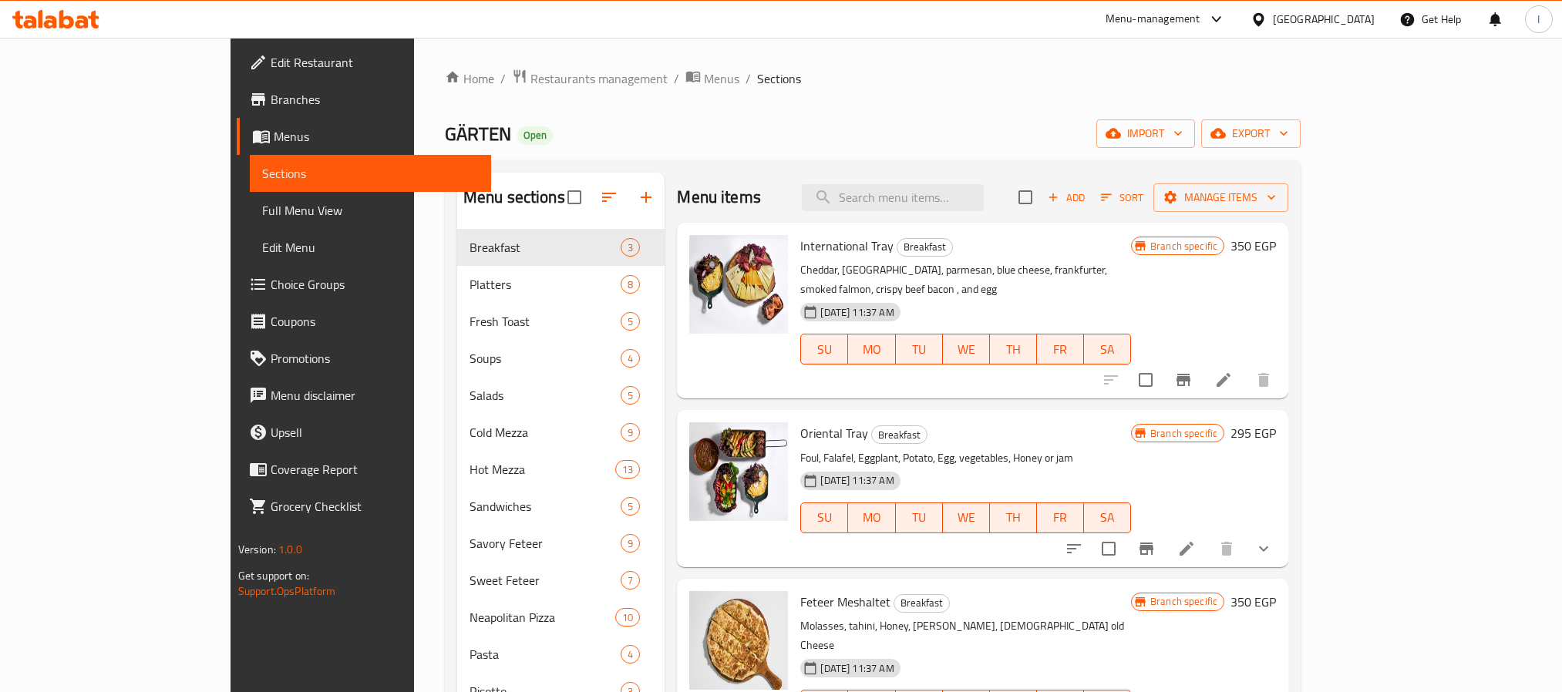 This screenshot has height=692, width=1562. Describe the element at coordinates (1025, 197) in the screenshot. I see `span: Select section` at that location.